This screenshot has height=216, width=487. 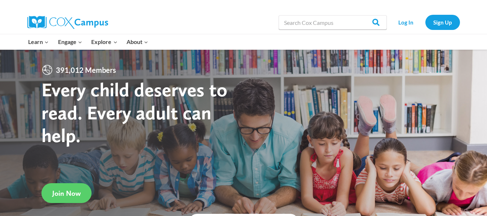 I want to click on nav: Secondary Navigation, so click(x=425, y=22).